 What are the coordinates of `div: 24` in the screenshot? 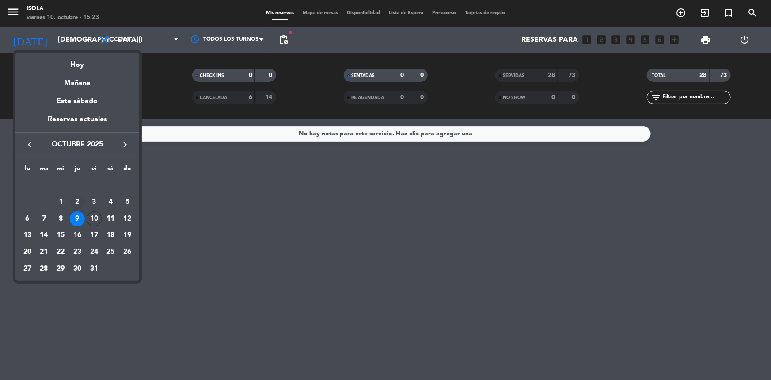 It's located at (94, 252).